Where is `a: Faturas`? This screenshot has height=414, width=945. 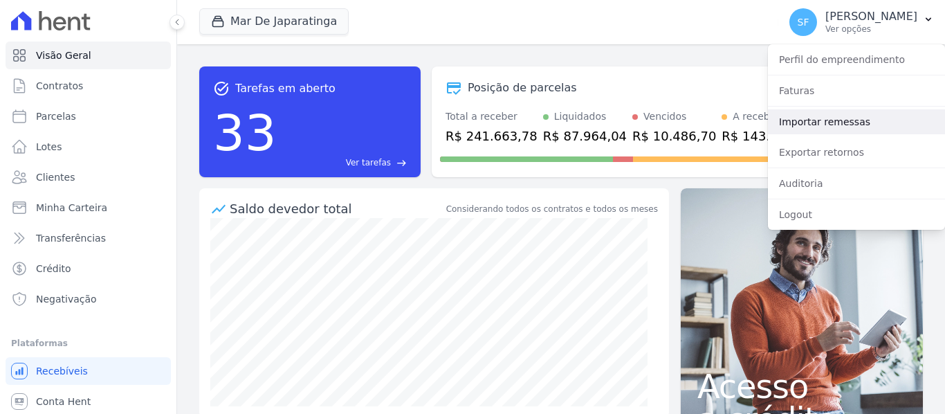 a: Faturas is located at coordinates (857, 91).